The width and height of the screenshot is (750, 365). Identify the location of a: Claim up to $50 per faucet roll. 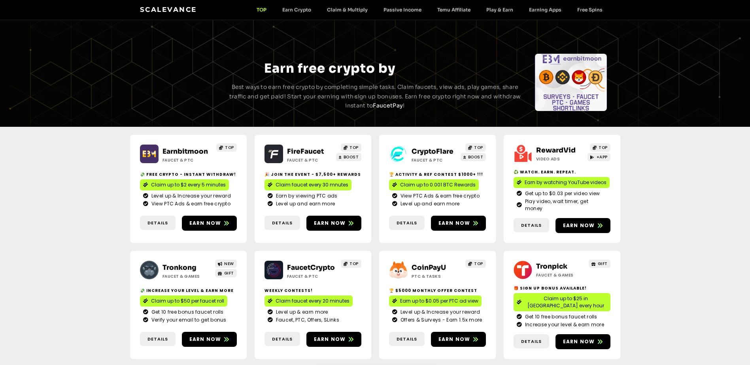
(184, 301).